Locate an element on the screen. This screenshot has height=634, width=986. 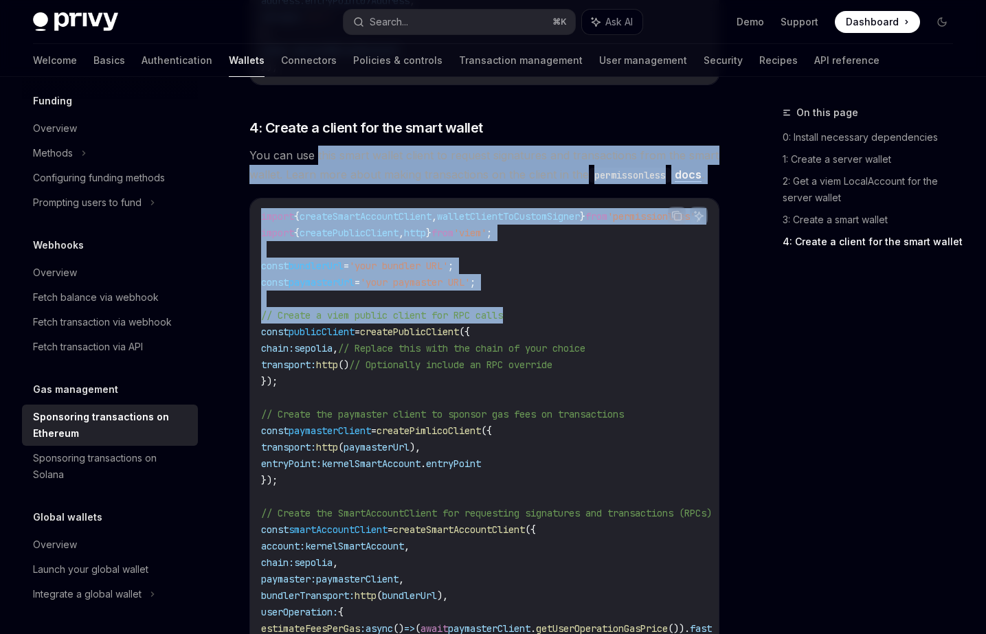
span: 'your paymaster URL' is located at coordinates (415, 283).